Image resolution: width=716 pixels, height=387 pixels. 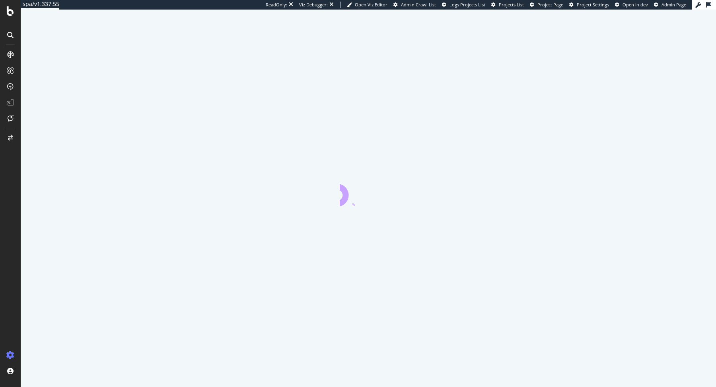 I want to click on span: Projects List, so click(x=511, y=4).